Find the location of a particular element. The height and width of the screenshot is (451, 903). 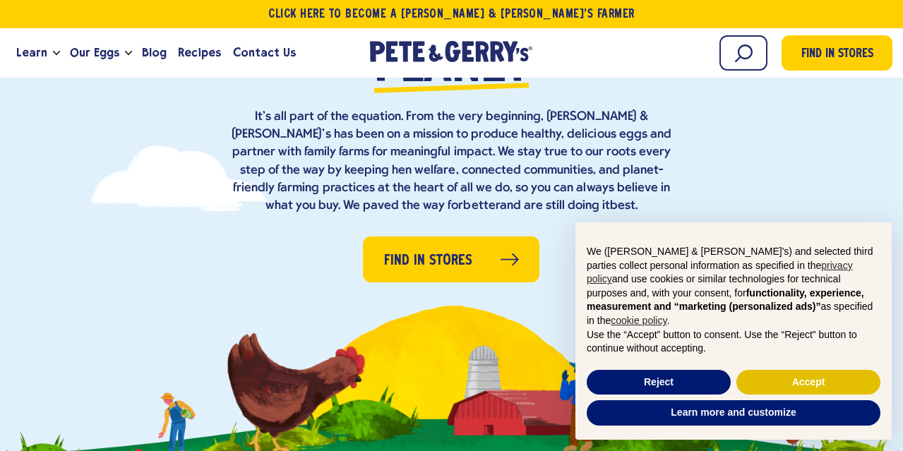

button: Reject is located at coordinates (659, 383).